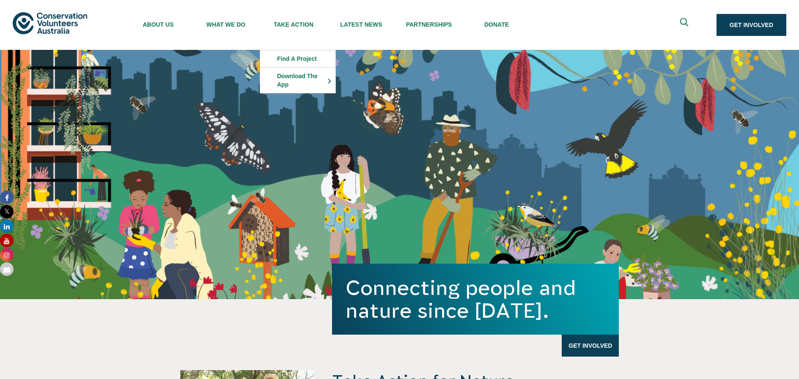 The height and width of the screenshot is (379, 799). I want to click on li: Download the app, so click(298, 80).